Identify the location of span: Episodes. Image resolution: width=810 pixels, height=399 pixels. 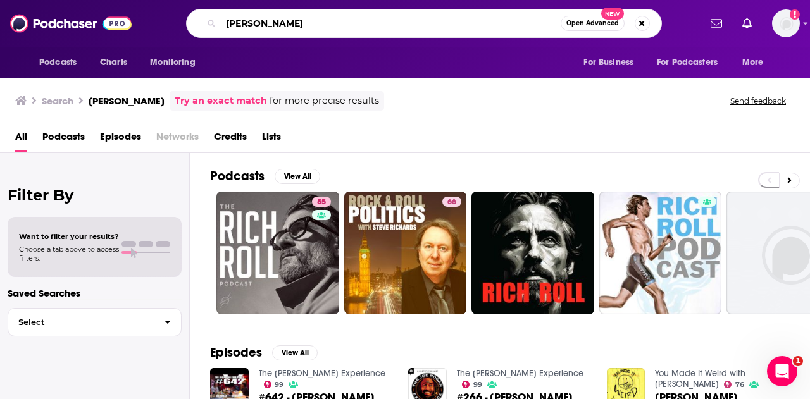
(120, 139).